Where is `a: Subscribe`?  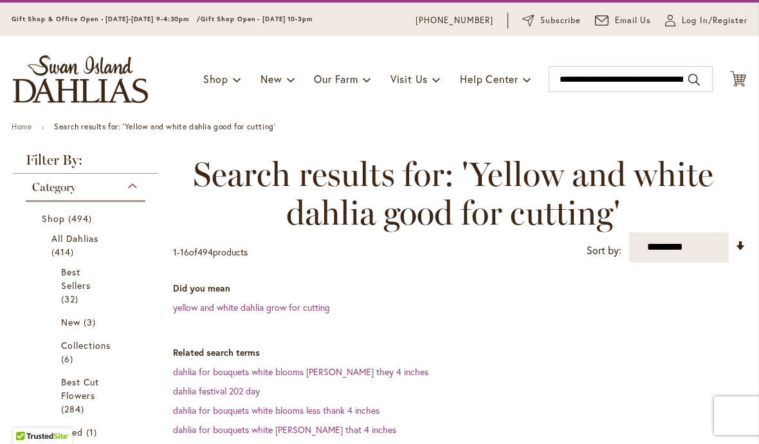 a: Subscribe is located at coordinates (551, 21).